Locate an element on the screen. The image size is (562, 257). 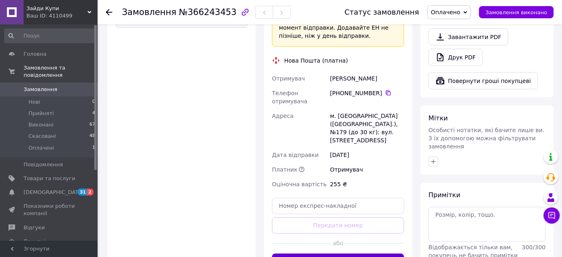
span: 31 is located at coordinates (82, 192).